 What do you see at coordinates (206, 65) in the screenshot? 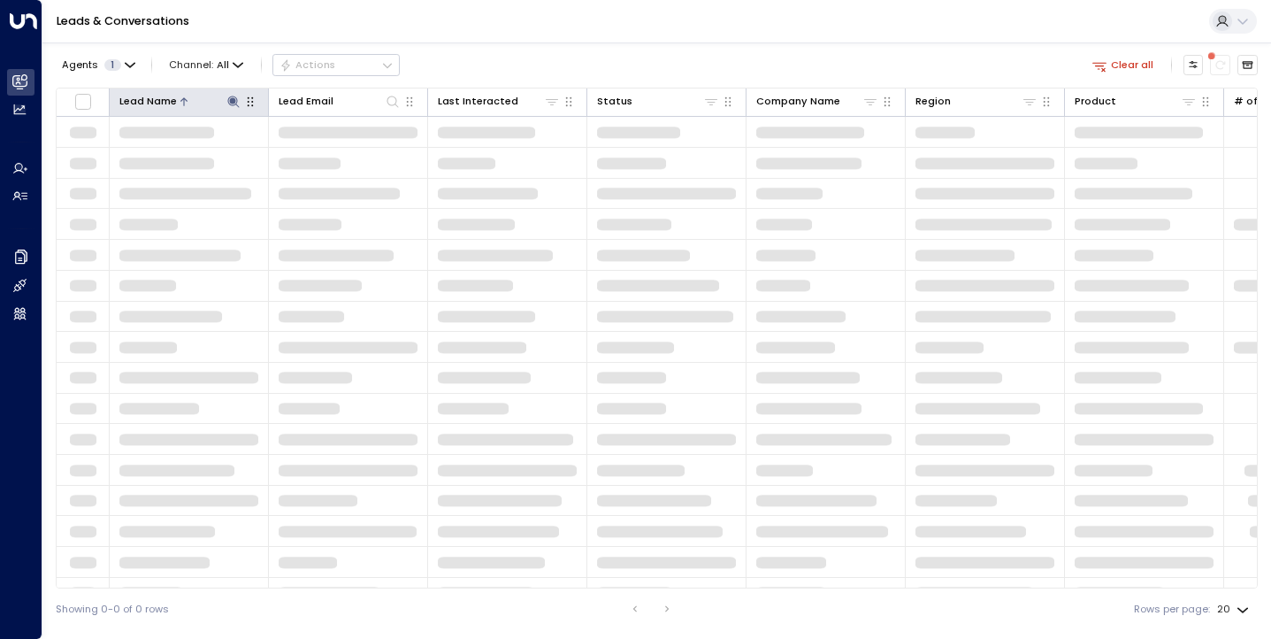
I see `span: Channel:` at bounding box center [206, 65].